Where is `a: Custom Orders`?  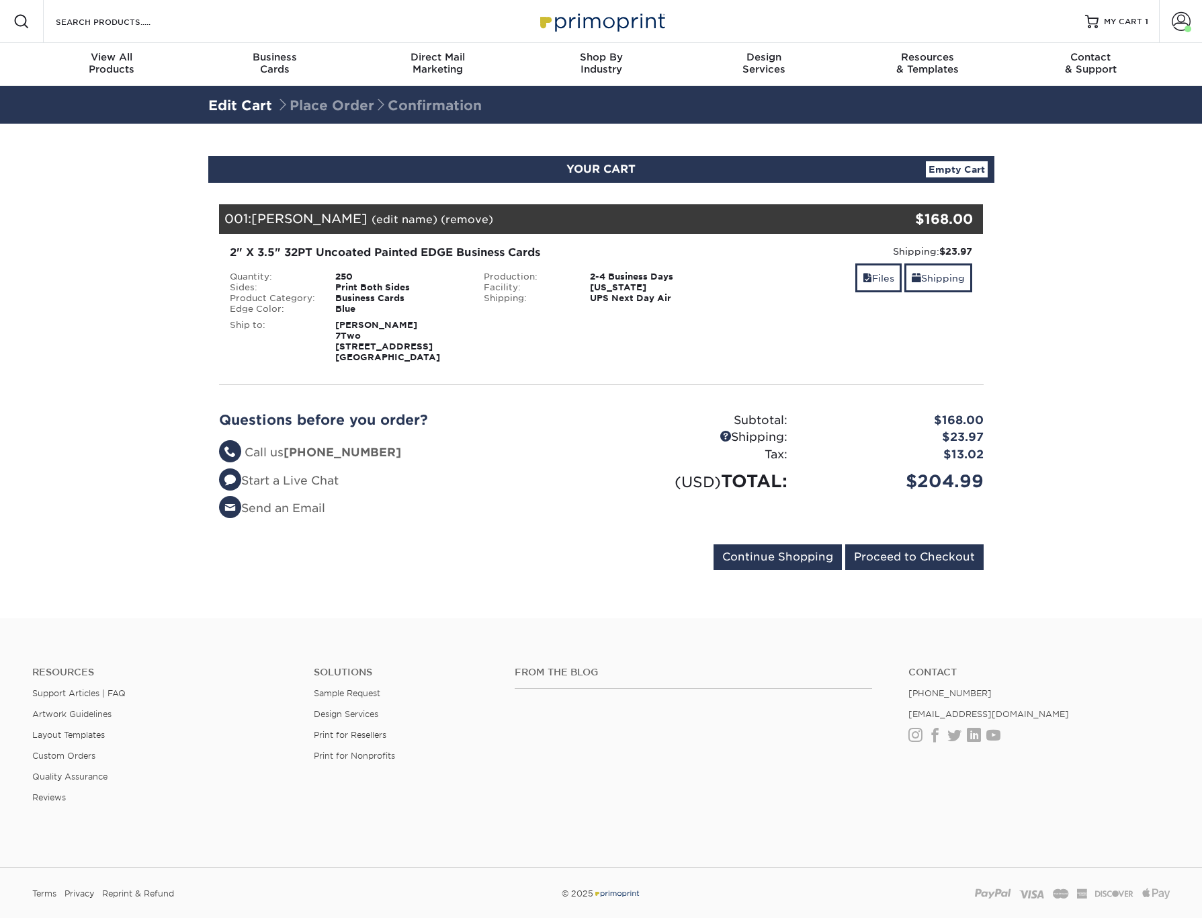
a: Custom Orders is located at coordinates (64, 755).